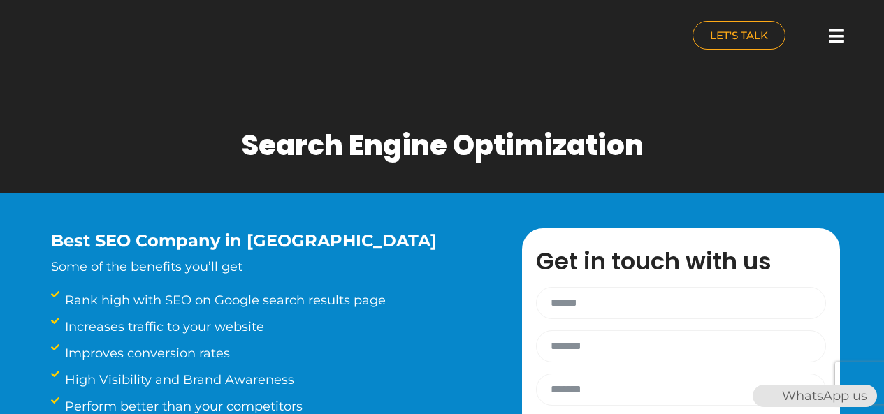  What do you see at coordinates (66, 37) in the screenshot?
I see `img: nuance-qatar_logo` at bounding box center [66, 37].